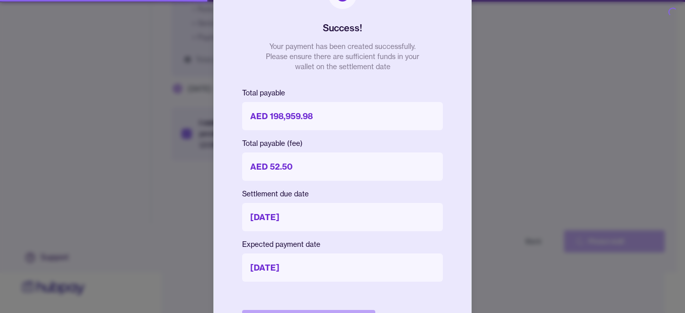 The image size is (685, 313). I want to click on p: Settlement due date, so click(342, 194).